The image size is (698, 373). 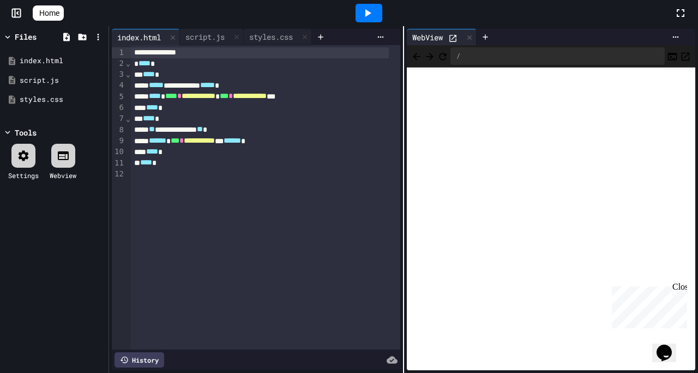 What do you see at coordinates (26, 37) in the screenshot?
I see `div: Files` at bounding box center [26, 37].